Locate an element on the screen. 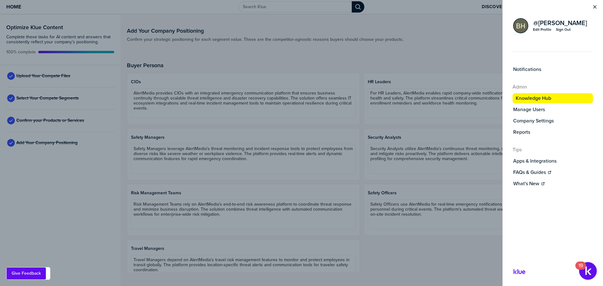 The height and width of the screenshot is (286, 603). label: Manage Users is located at coordinates (529, 110).